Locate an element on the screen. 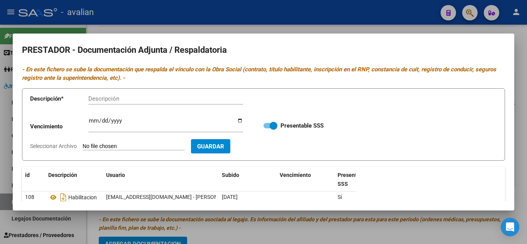 This screenshot has height=244, width=527. p: Descripción is located at coordinates (59, 99).